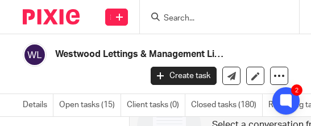 The width and height of the screenshot is (311, 126). I want to click on div: 2, so click(297, 90).